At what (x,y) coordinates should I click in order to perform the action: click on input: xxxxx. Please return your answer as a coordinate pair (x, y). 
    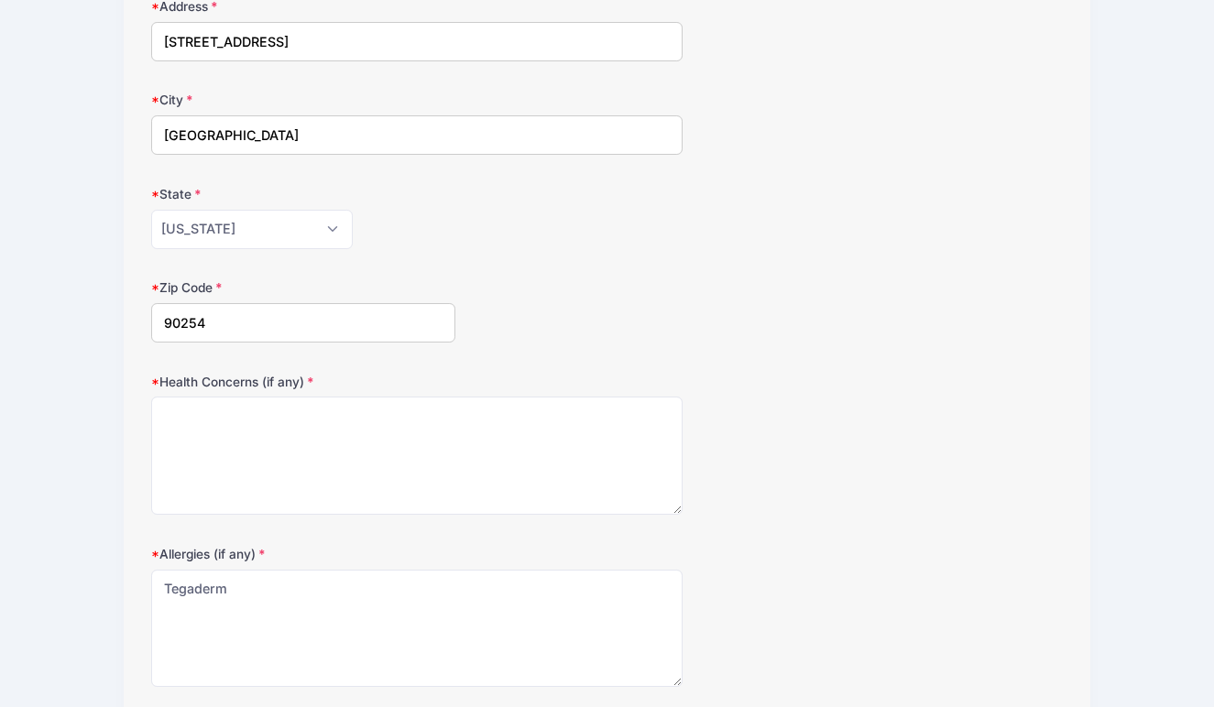
    Looking at the image, I should click on (303, 323).